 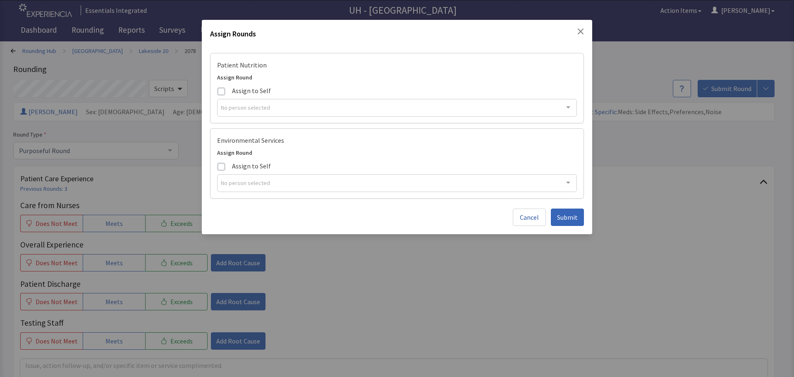 What do you see at coordinates (530, 217) in the screenshot?
I see `span: Cancel` at bounding box center [530, 217].